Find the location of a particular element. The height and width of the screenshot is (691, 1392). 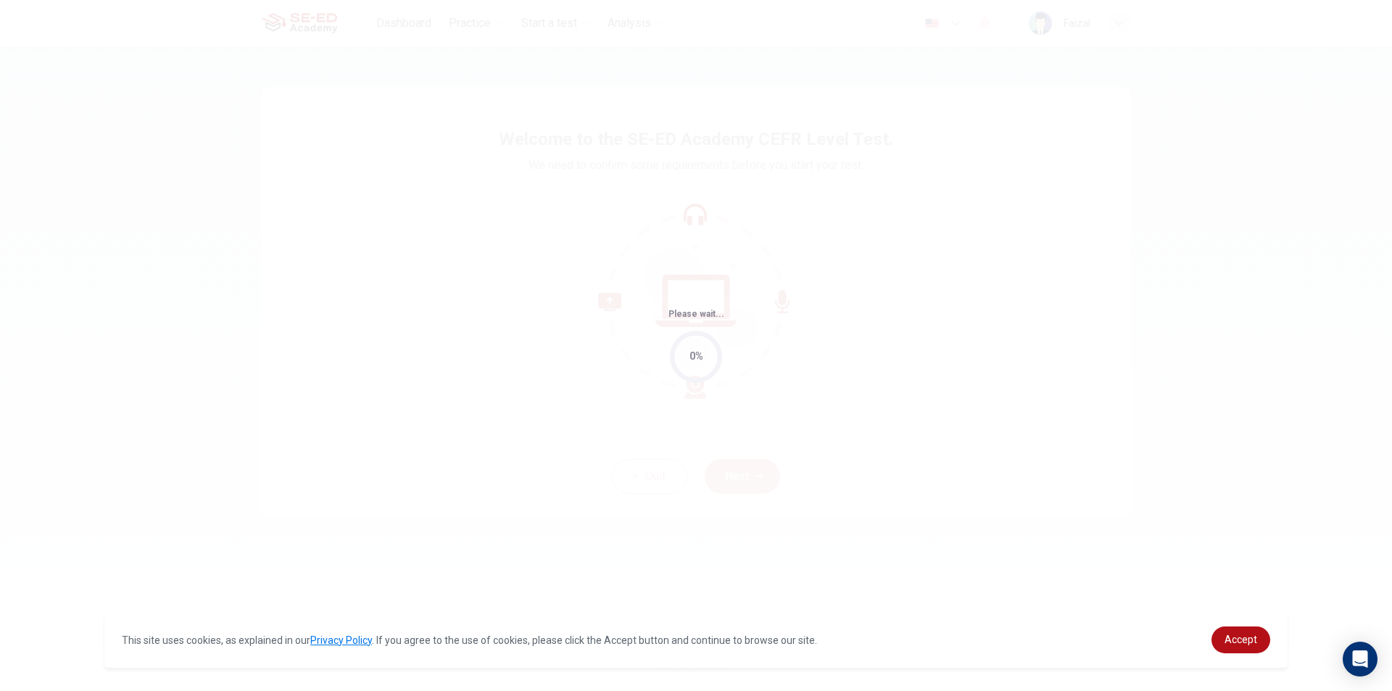

div: Open Intercom Messenger is located at coordinates (1360, 659).